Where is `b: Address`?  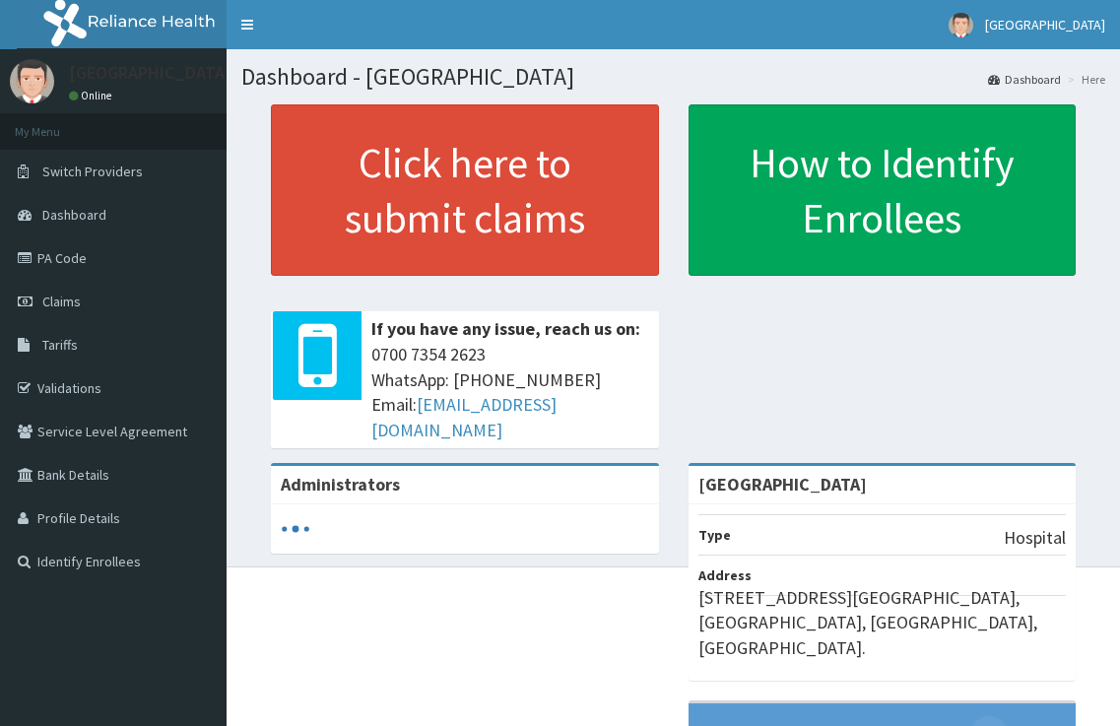
b: Address is located at coordinates (725, 575).